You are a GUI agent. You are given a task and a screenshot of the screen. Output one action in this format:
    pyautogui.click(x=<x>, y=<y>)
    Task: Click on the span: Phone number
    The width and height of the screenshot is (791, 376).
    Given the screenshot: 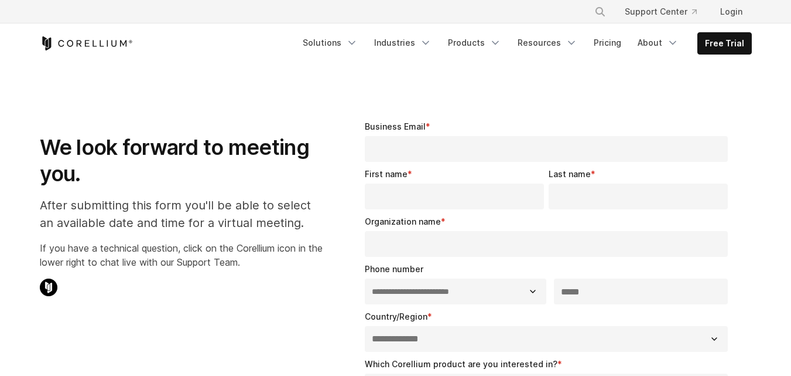 What is the action you would take?
    pyautogui.click(x=394, y=268)
    